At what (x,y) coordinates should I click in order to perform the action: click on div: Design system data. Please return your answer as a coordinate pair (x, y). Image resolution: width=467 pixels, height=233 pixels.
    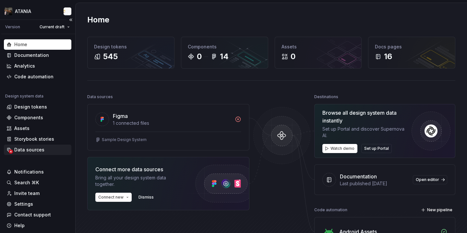
    Looking at the image, I should click on (24, 96).